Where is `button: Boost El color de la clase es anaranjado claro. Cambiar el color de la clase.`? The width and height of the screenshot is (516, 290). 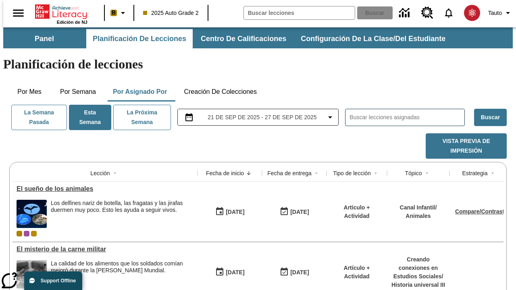
button: Boost El color de la clase es anaranjado claro. Cambiar el color de la clase. is located at coordinates (119, 13).